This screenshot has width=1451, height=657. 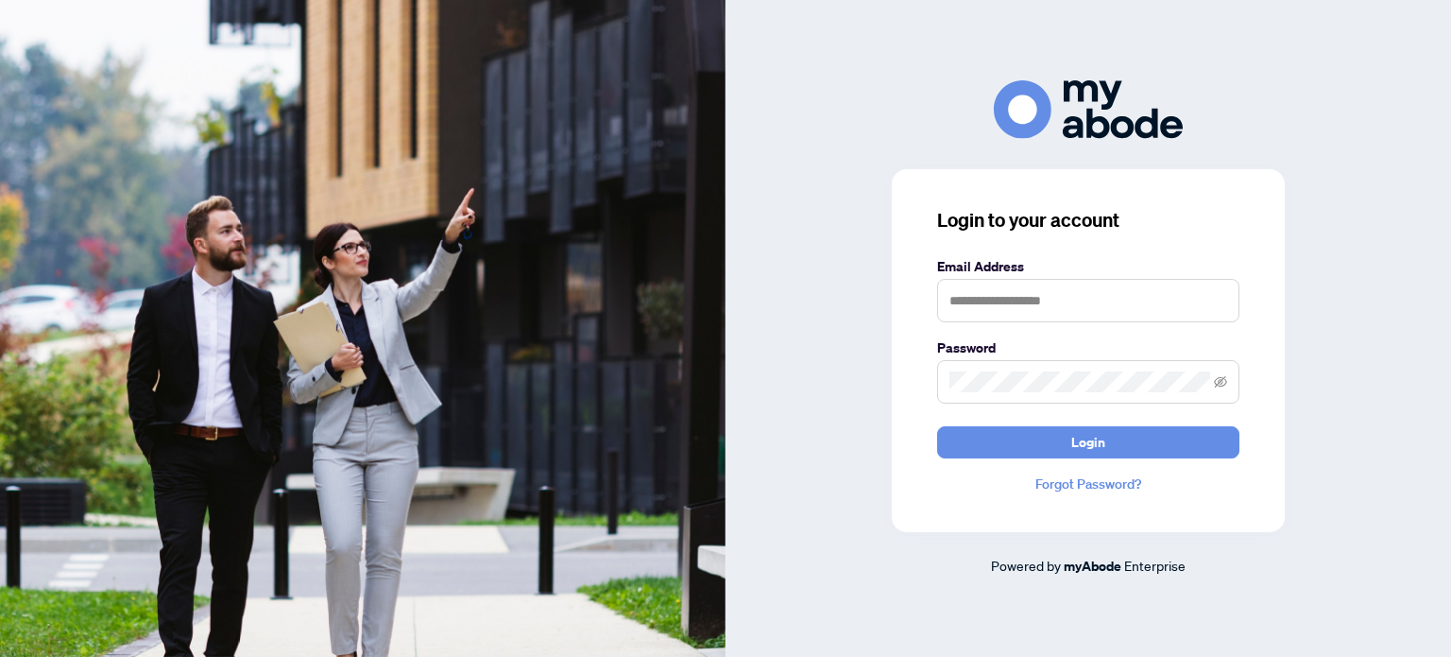 I want to click on span: eye-invisible, so click(x=1220, y=382).